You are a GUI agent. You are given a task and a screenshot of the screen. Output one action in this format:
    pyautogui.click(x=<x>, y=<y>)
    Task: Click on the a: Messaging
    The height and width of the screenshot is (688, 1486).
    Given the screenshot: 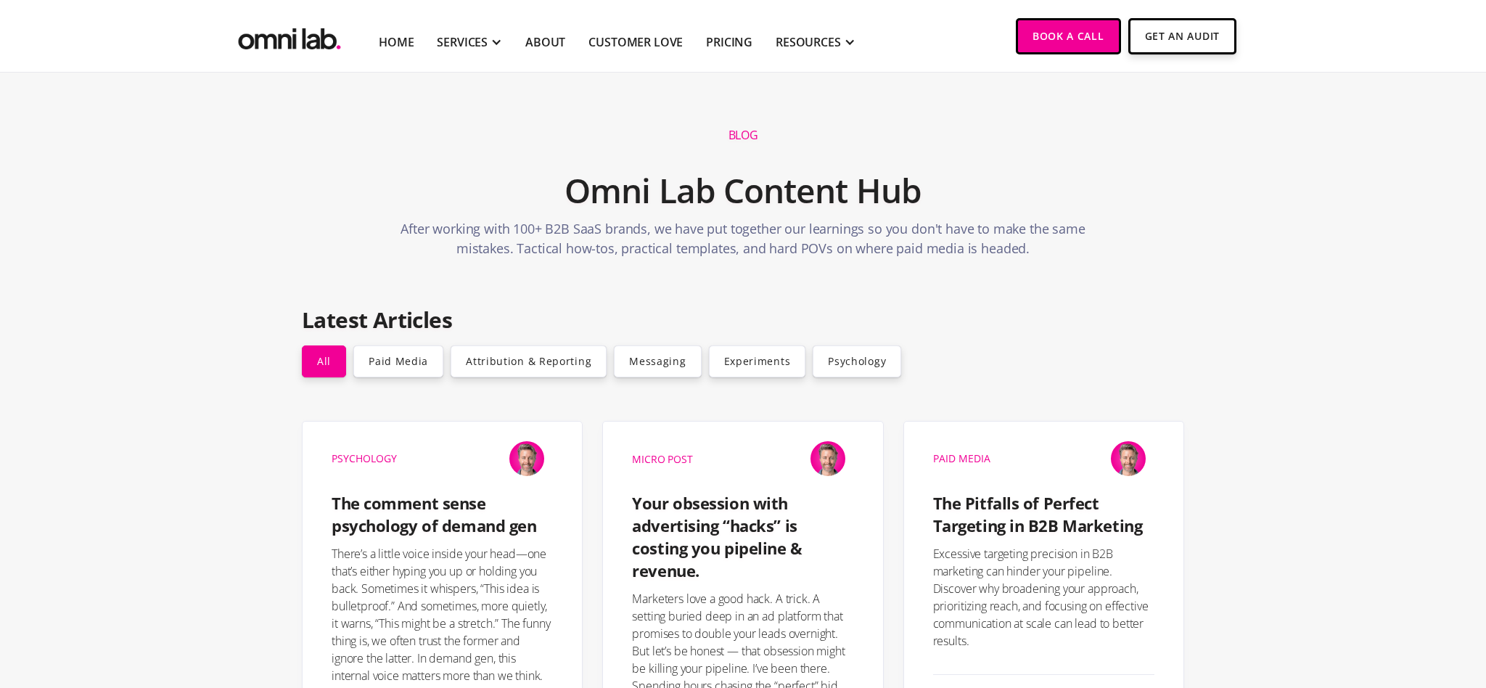 What is the action you would take?
    pyautogui.click(x=657, y=361)
    